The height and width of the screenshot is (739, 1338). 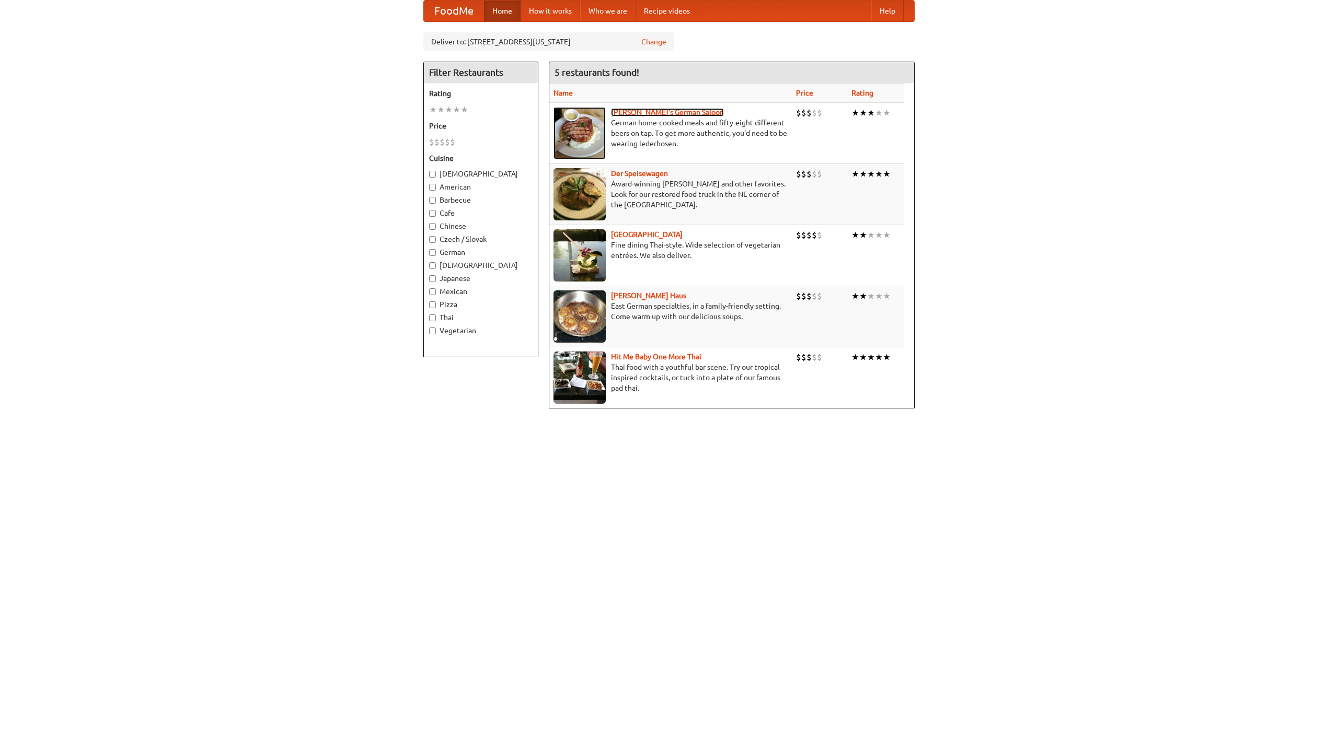 What do you see at coordinates (804, 93) in the screenshot?
I see `a: Price` at bounding box center [804, 93].